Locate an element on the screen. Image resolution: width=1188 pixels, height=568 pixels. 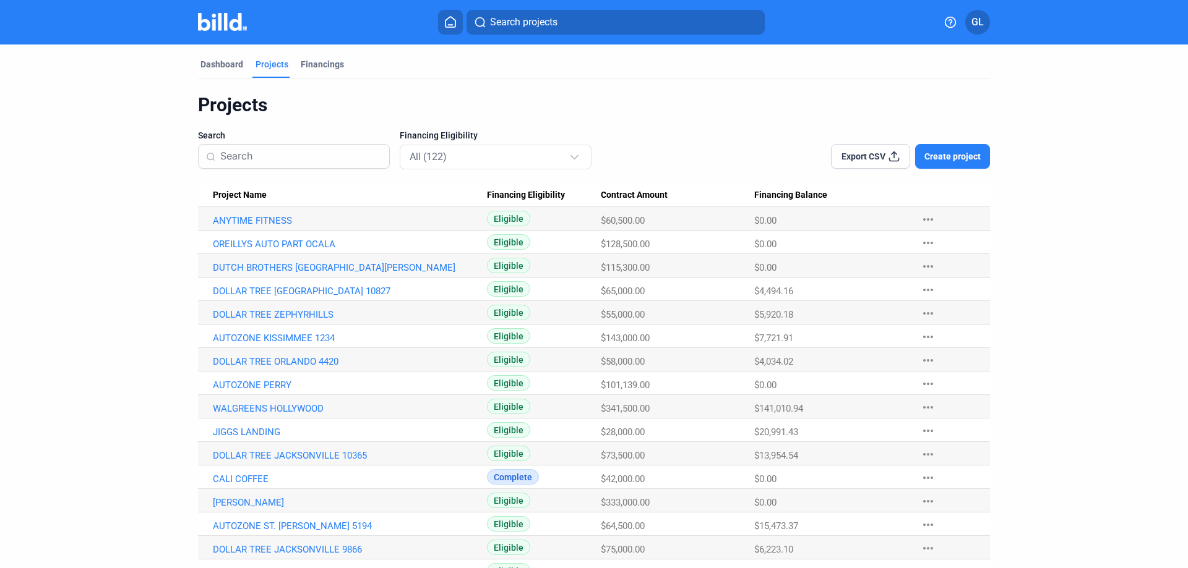
button: Search projects is located at coordinates (615, 22).